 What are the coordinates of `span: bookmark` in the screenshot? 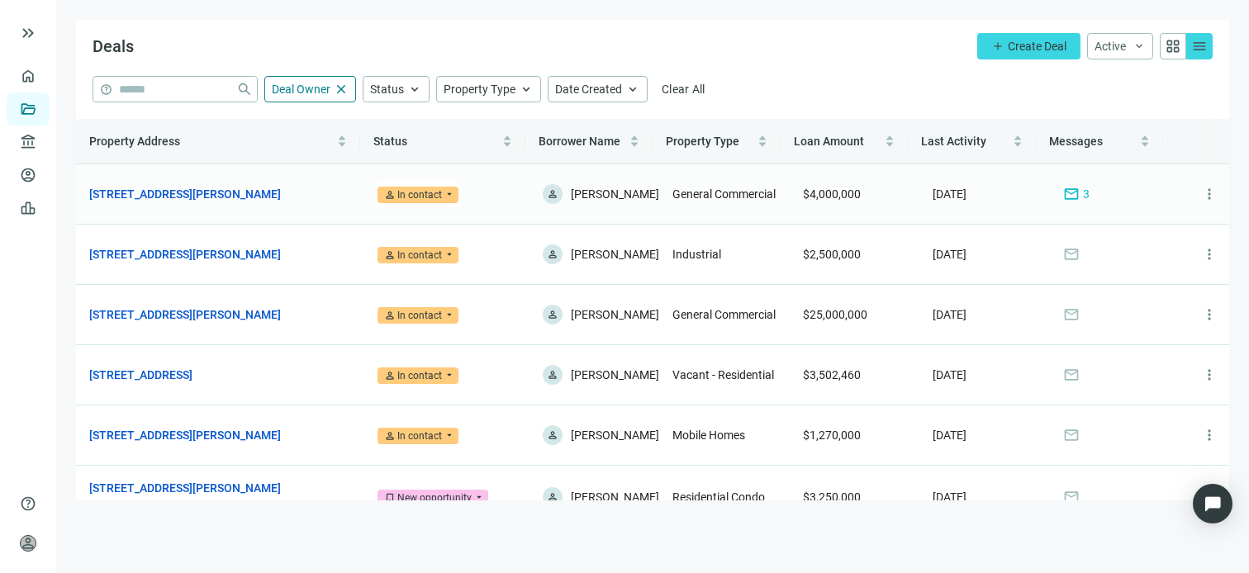 It's located at (390, 498).